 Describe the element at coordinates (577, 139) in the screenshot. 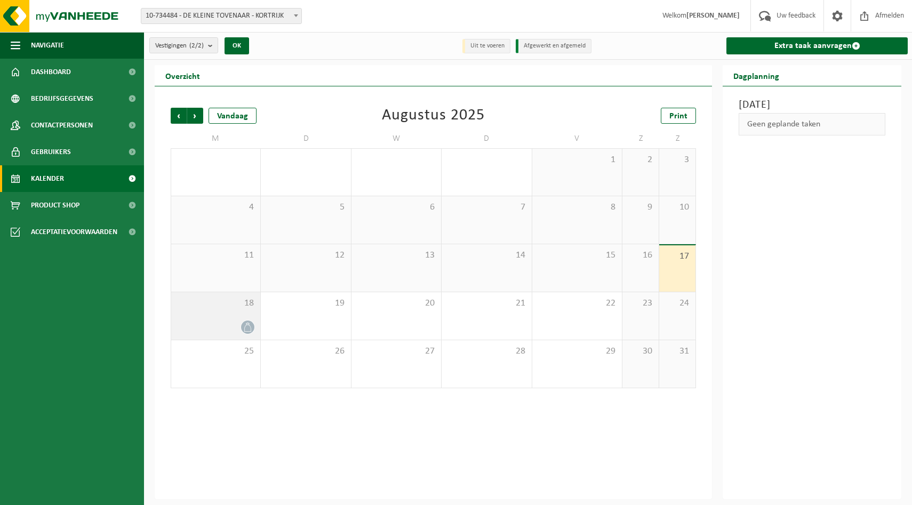

I see `td: V` at that location.